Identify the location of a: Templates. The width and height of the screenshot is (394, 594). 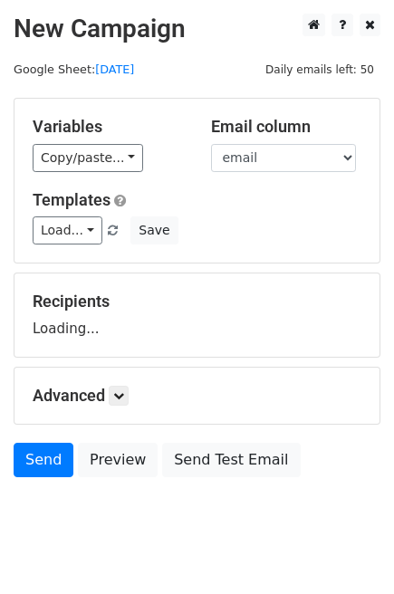
(71, 199).